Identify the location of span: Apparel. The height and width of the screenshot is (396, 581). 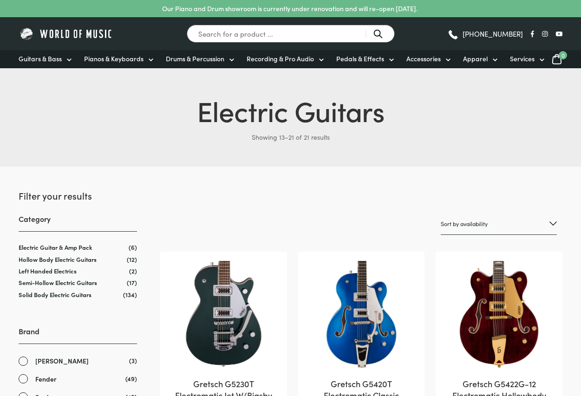
(475, 59).